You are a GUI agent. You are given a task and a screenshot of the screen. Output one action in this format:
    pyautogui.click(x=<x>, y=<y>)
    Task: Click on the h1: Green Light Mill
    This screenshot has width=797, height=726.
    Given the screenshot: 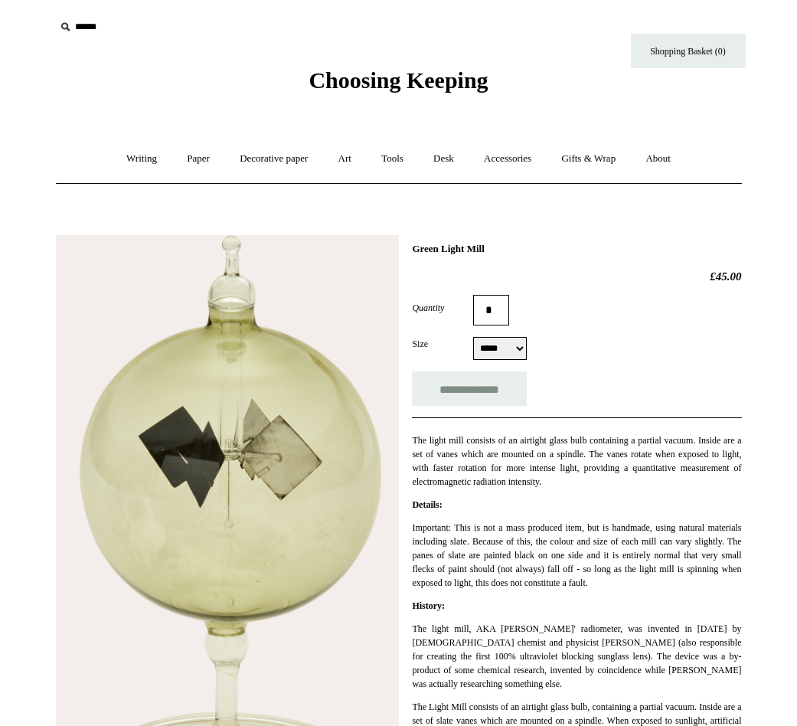 What is the action you would take?
    pyautogui.click(x=577, y=249)
    